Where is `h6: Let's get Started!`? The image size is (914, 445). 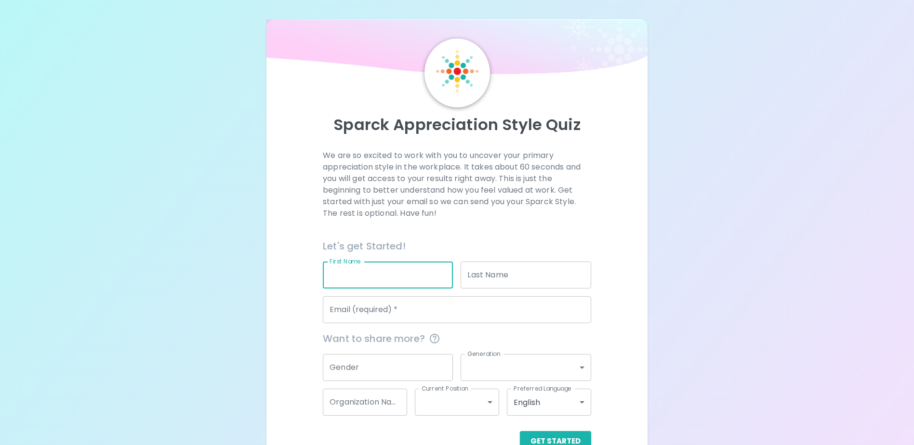
h6: Let's get Started! is located at coordinates (457, 246).